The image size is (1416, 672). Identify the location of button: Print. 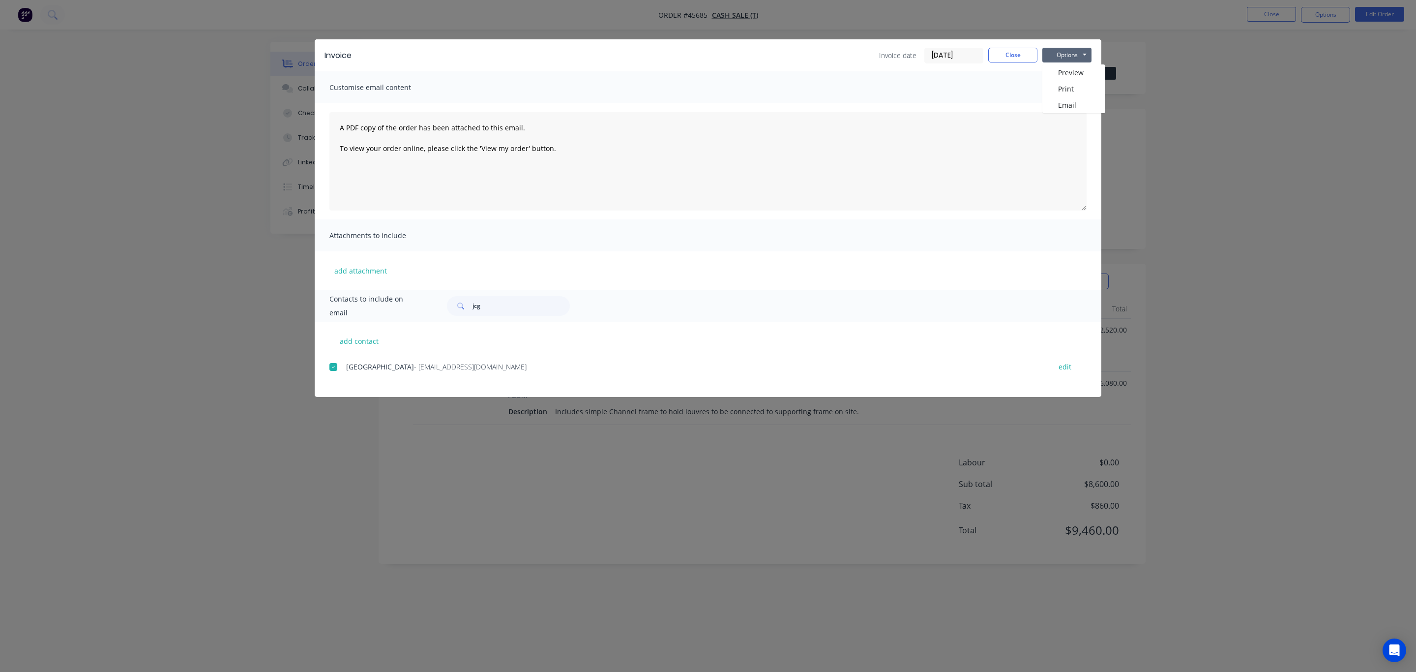
(1074, 89).